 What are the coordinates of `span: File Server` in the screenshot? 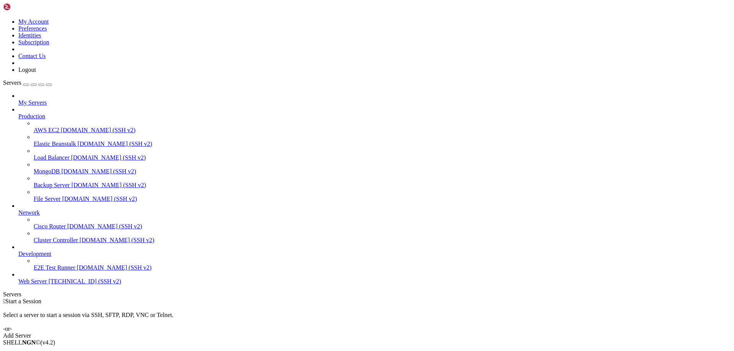 It's located at (47, 199).